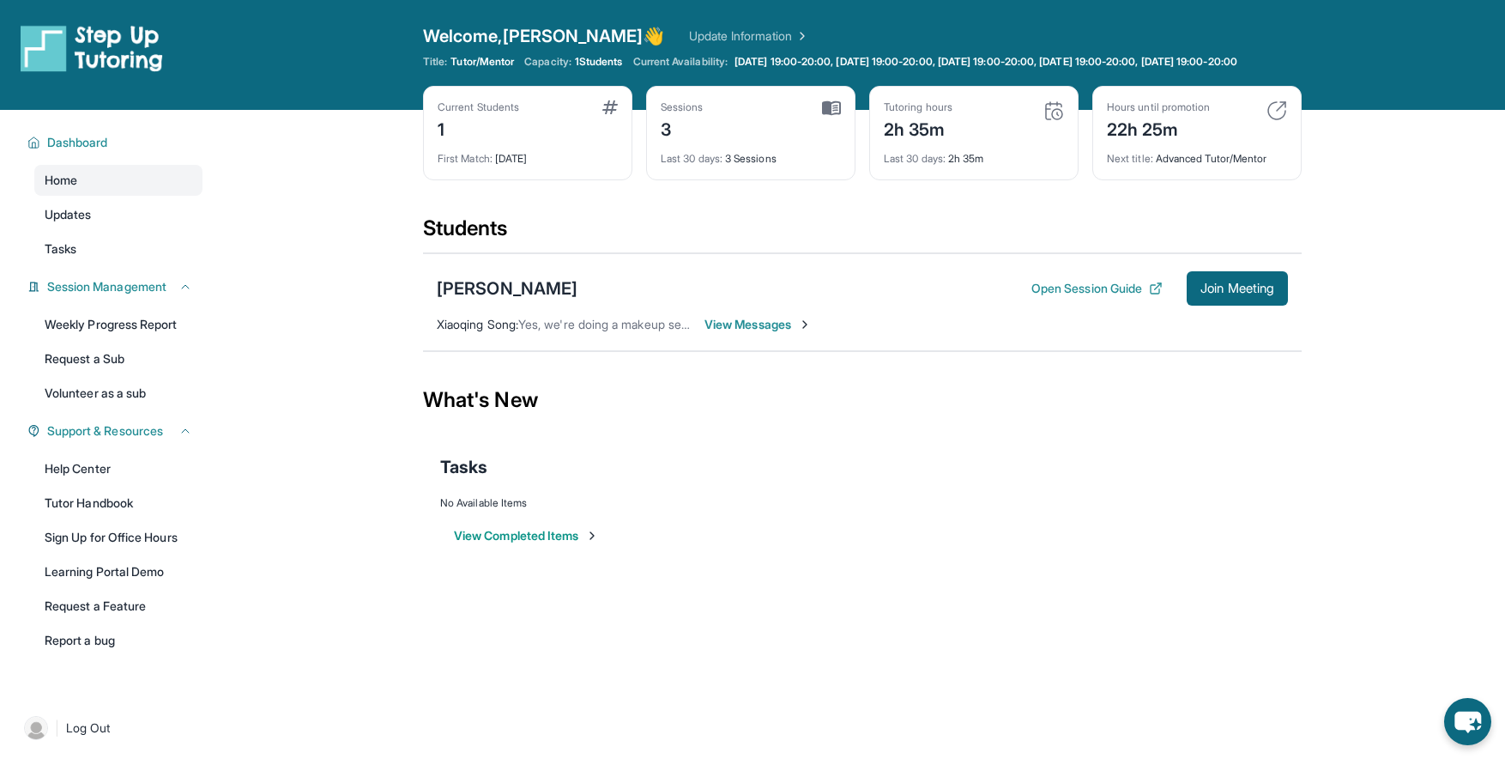  Describe the element at coordinates (1130, 158) in the screenshot. I see `span: Next title :` at that location.